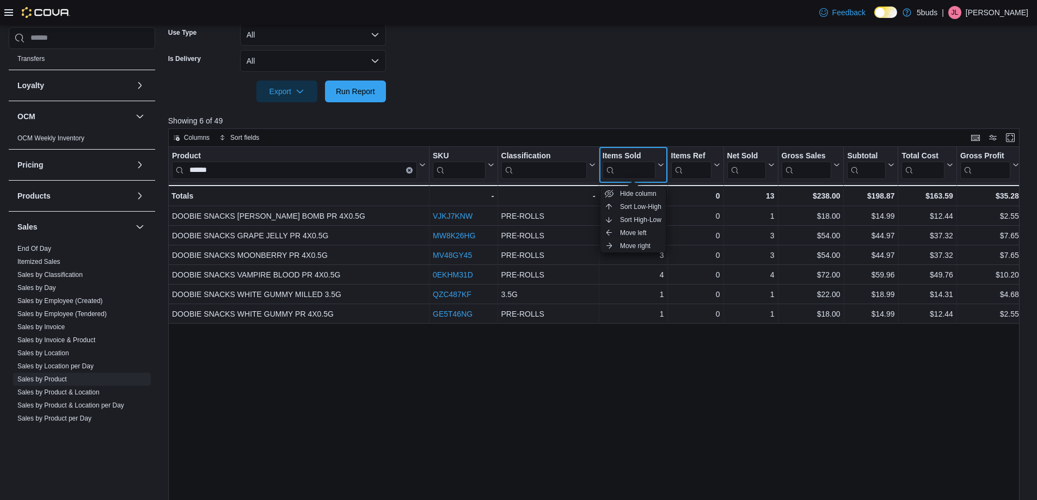  I want to click on button: Products, so click(140, 196).